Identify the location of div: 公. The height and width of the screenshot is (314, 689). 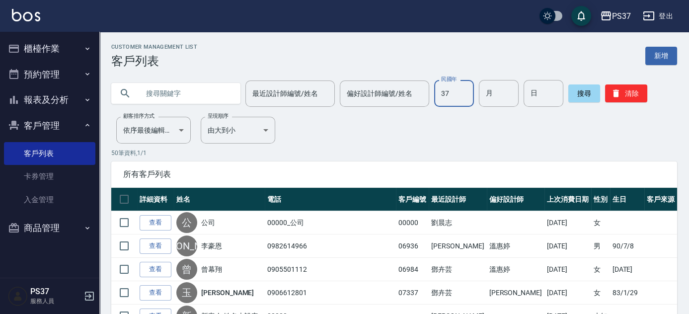
(187, 223).